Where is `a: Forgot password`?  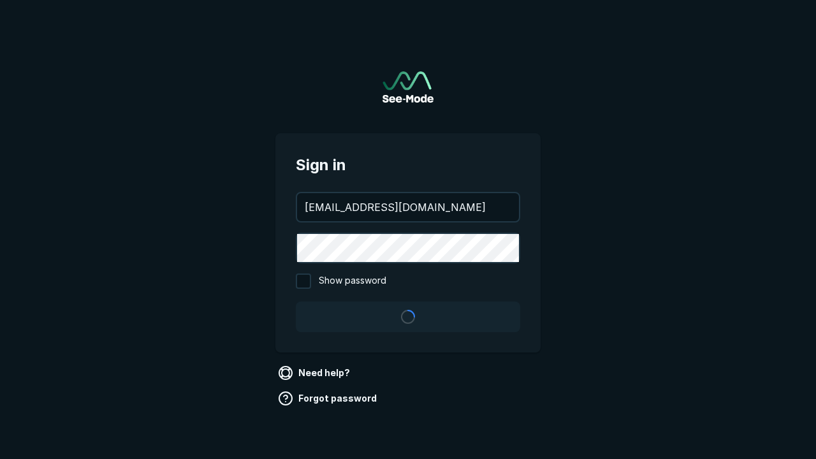
a: Forgot password is located at coordinates (328, 399).